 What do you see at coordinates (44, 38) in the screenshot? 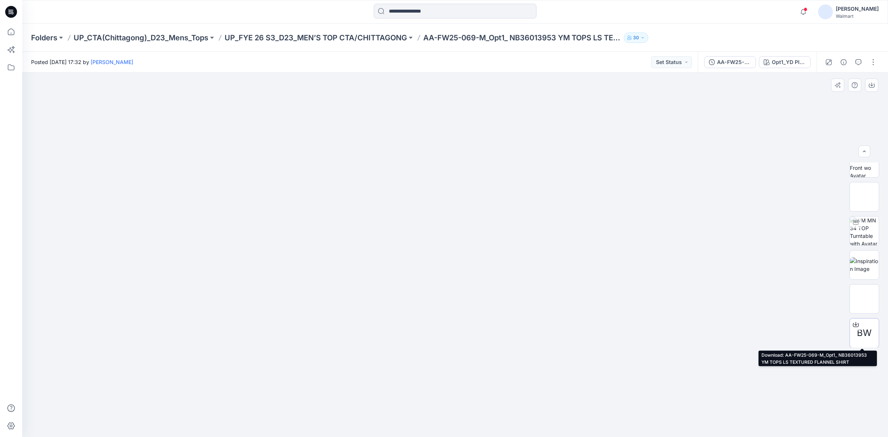
I see `a: Folders` at bounding box center [44, 38].